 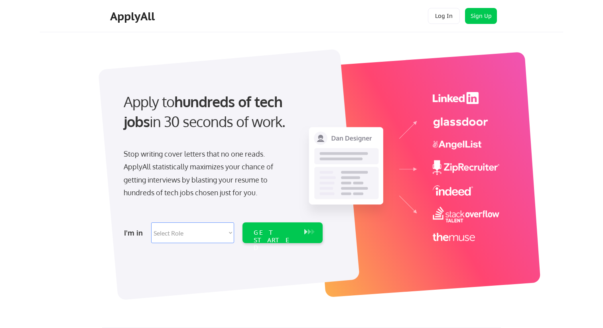 I want to click on strong: hundreds of tech jobs, so click(x=204, y=111).